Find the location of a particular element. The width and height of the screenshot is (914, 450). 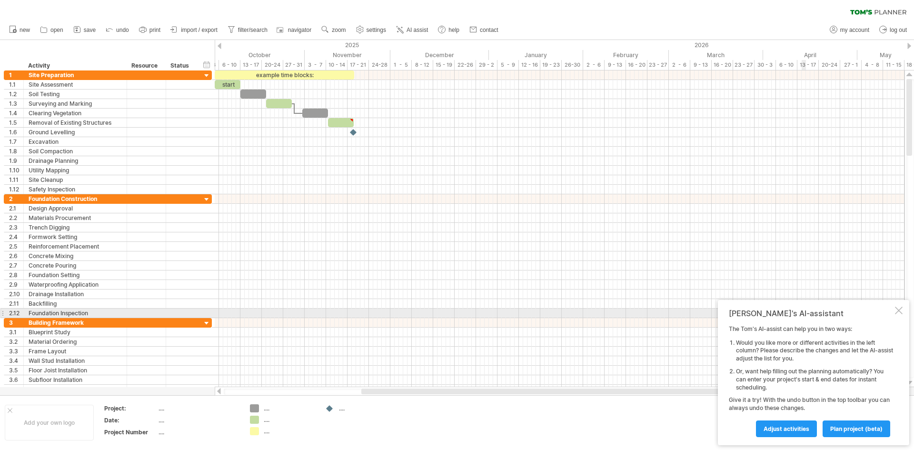

div: start is located at coordinates (228, 84).